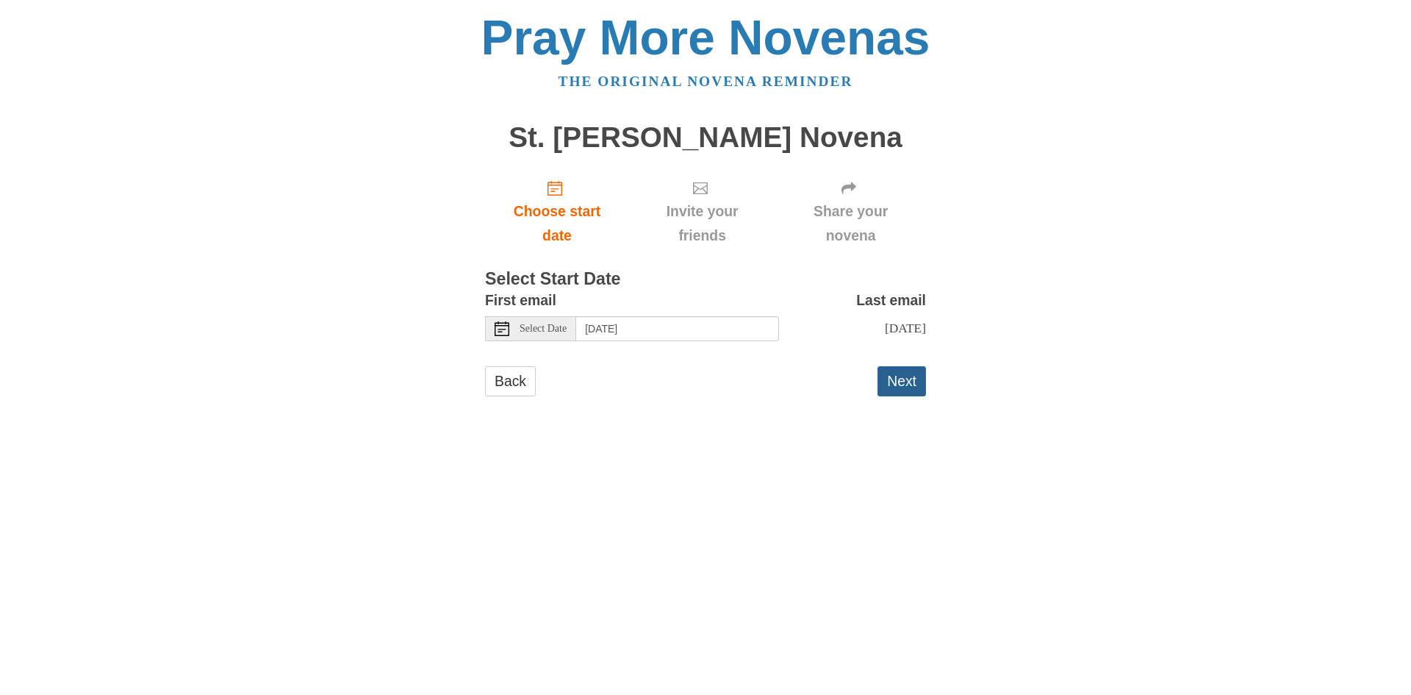 The height and width of the screenshot is (695, 1411). Describe the element at coordinates (520, 300) in the screenshot. I see `label: First email` at that location.